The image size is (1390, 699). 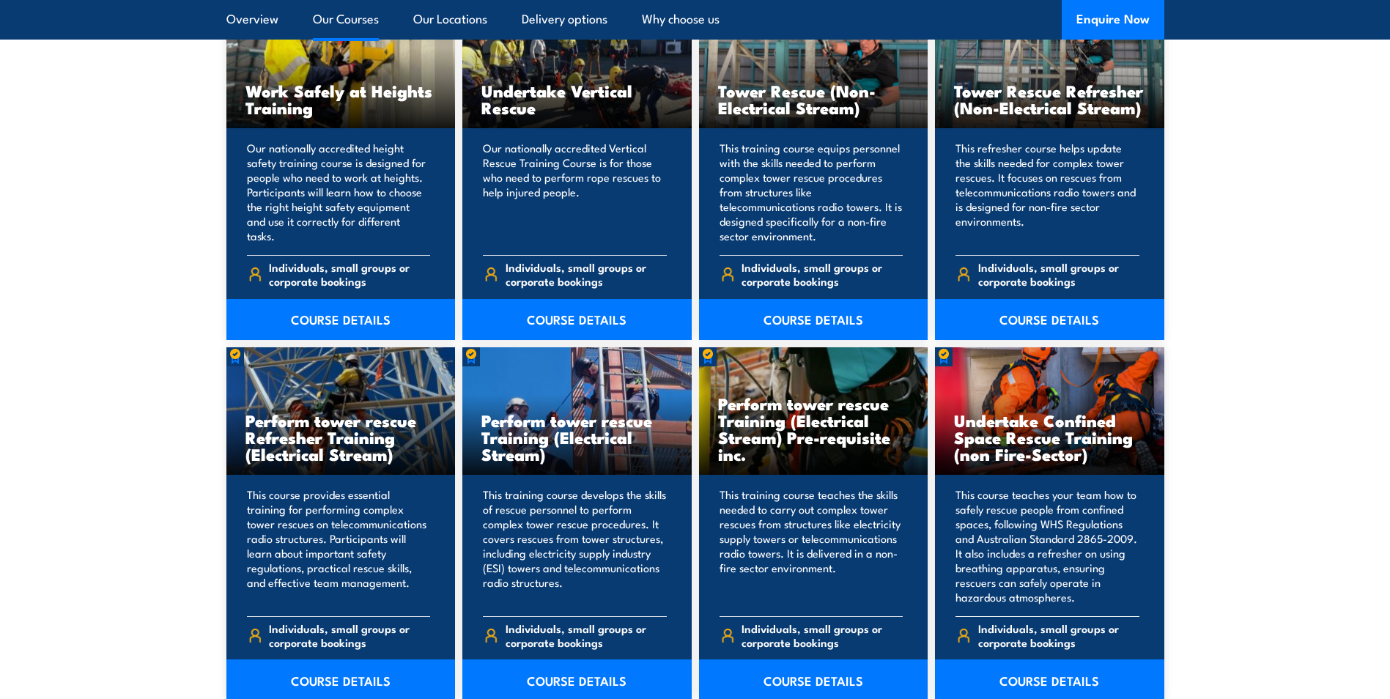 I want to click on h3: Undertake Vertical Rescue, so click(x=577, y=99).